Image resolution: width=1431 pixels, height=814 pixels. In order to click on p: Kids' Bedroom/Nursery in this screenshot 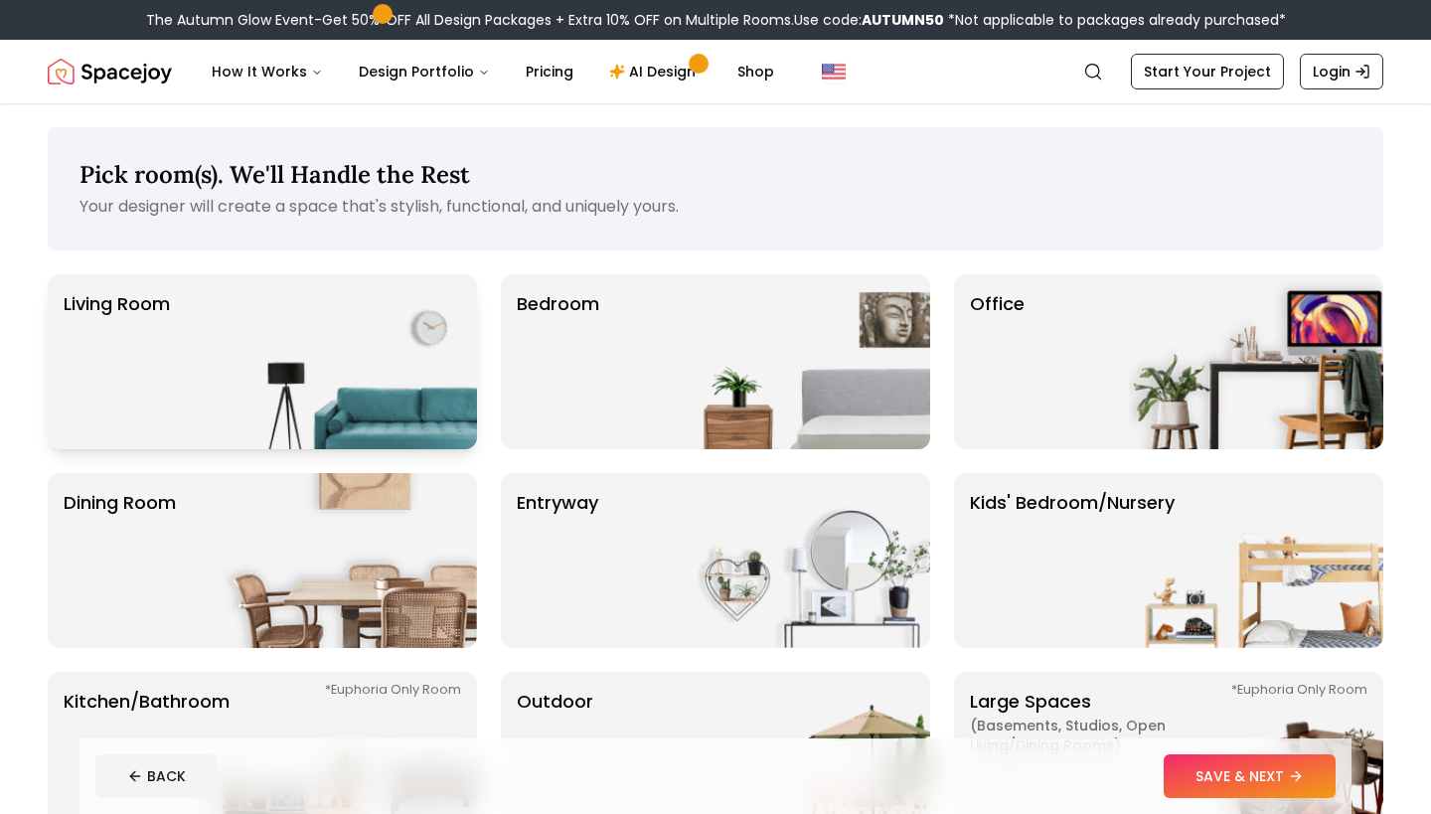, I will do `click(1072, 560)`.